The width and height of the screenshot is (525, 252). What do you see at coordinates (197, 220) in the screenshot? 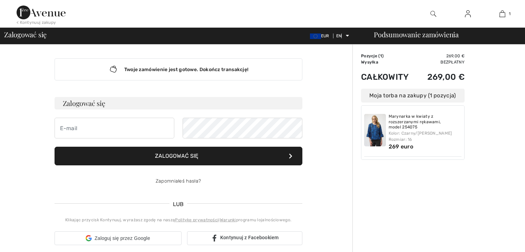
I see `a: Politykę prywatności` at bounding box center [197, 220].